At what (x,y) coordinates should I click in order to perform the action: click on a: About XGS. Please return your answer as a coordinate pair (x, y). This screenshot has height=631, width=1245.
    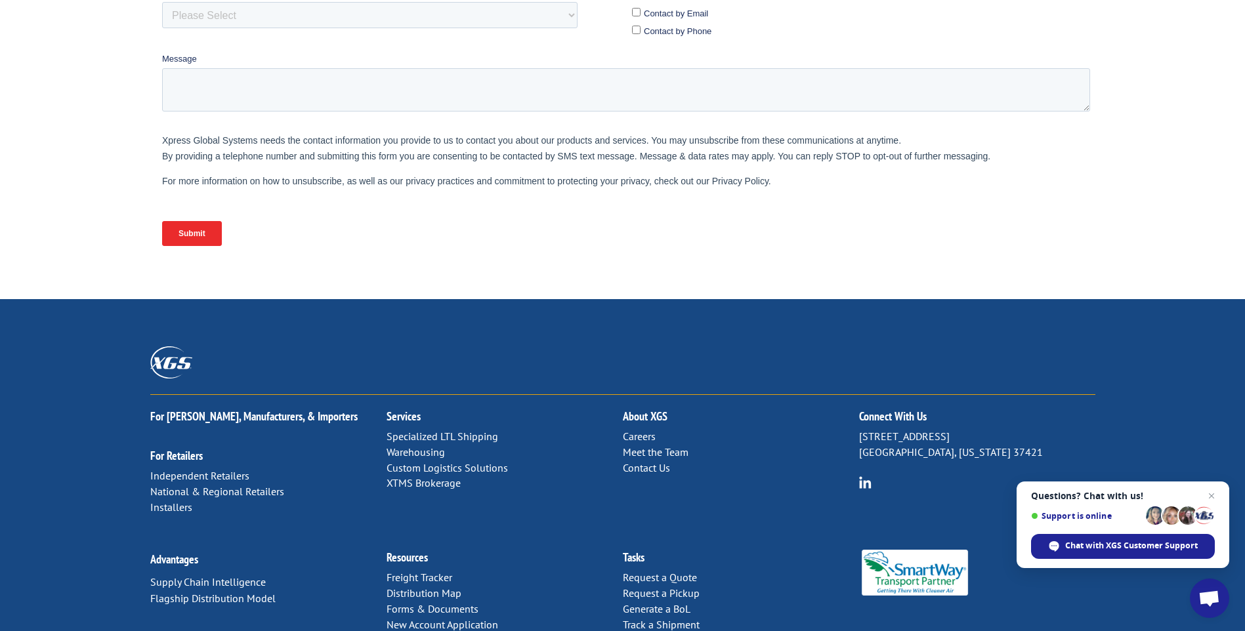
    Looking at the image, I should click on (645, 416).